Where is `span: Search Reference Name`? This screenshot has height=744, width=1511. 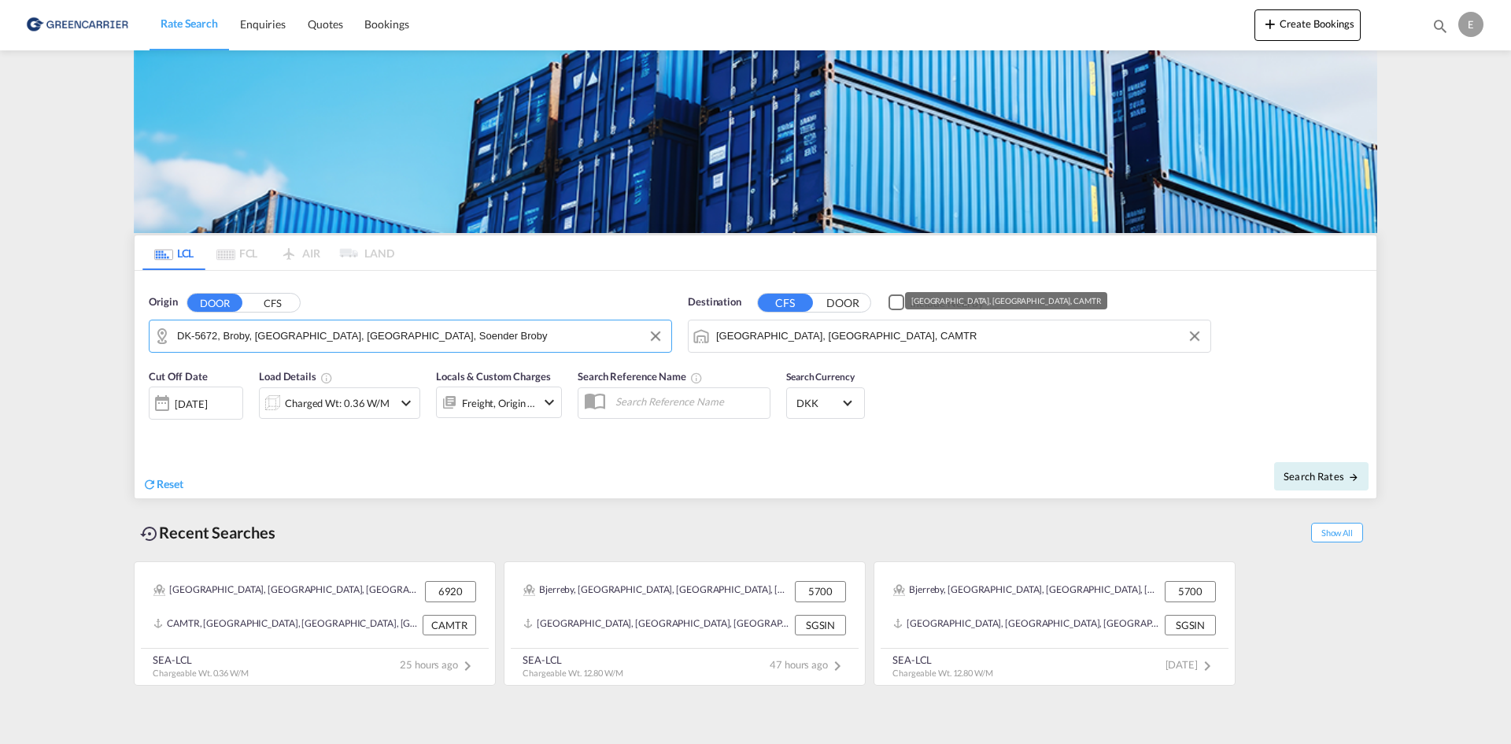
span: Search Reference Name is located at coordinates (640, 376).